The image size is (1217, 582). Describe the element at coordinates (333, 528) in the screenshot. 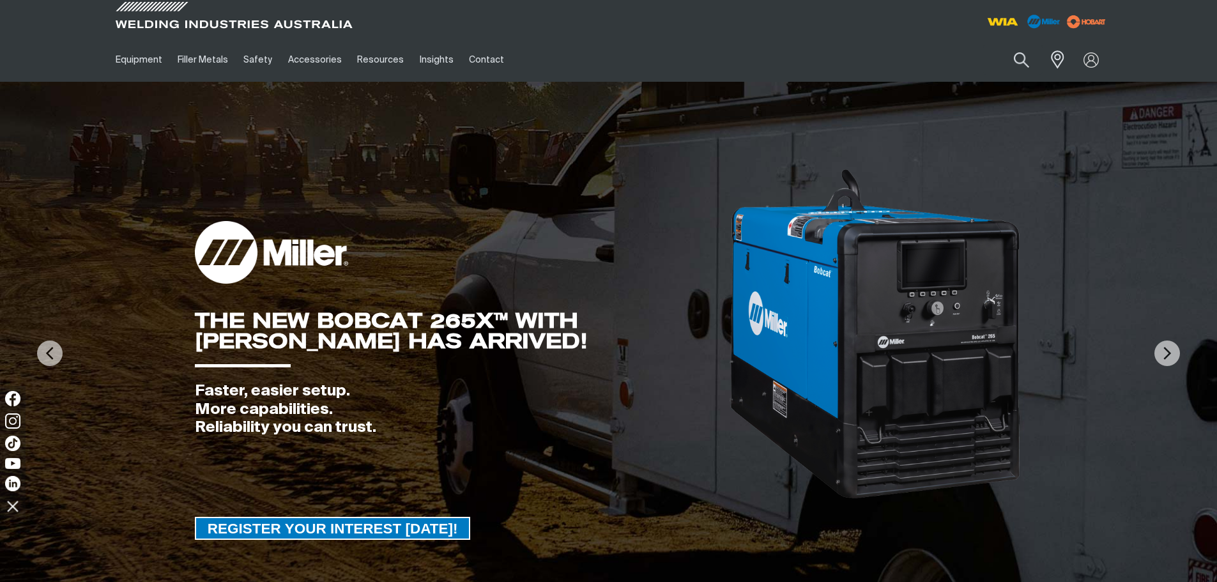

I see `a: REGISTER YOUR INTEREST TODAY!` at that location.